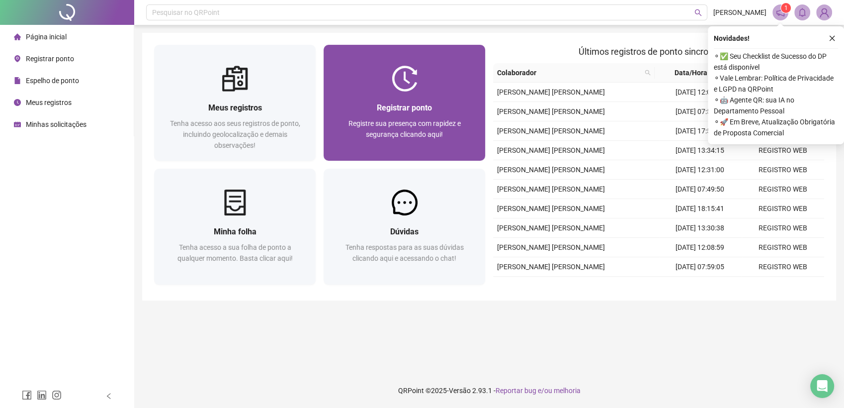 The height and width of the screenshot is (408, 844). Describe the element at coordinates (27, 395) in the screenshot. I see `span: facebook` at that location.